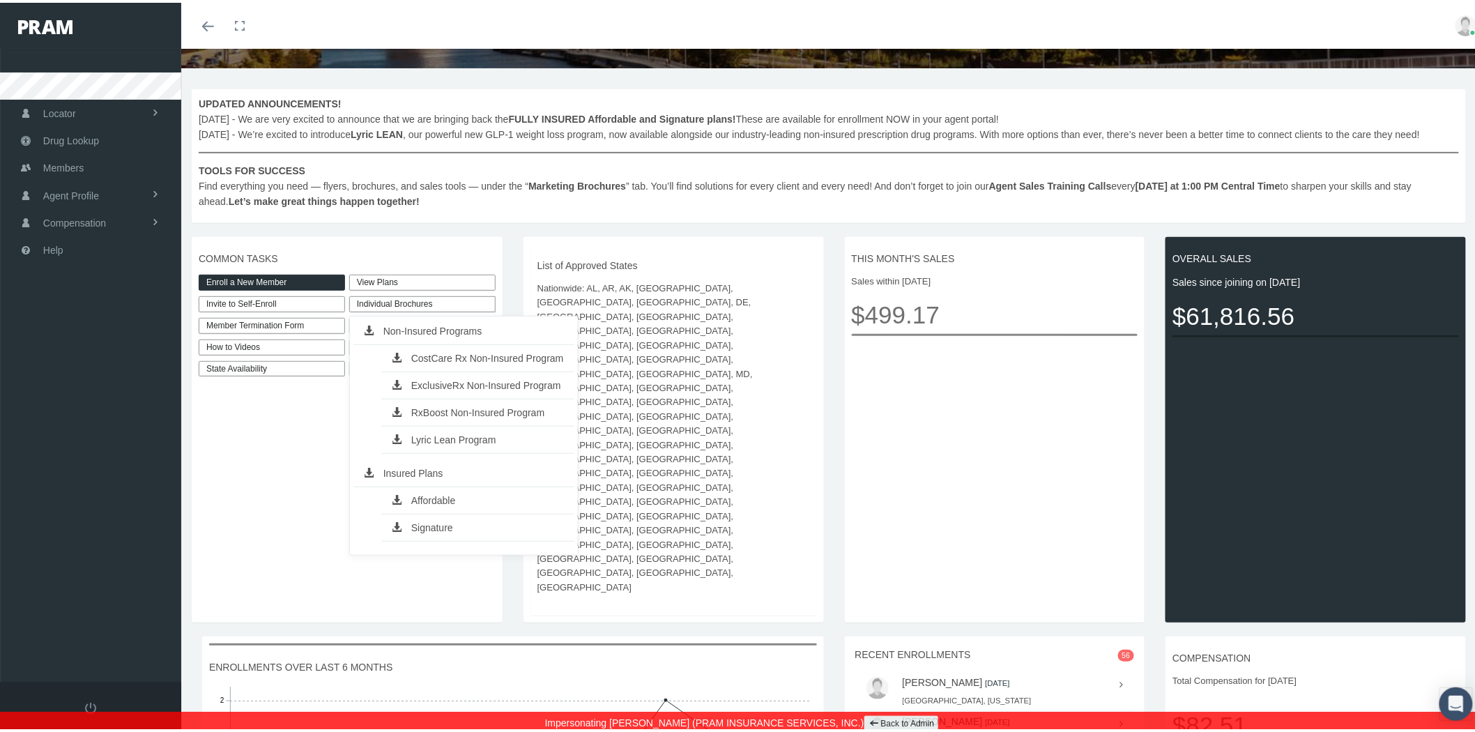 Image resolution: width=1475 pixels, height=732 pixels. What do you see at coordinates (577, 183) in the screenshot?
I see `b: Marketing Brochures` at bounding box center [577, 183].